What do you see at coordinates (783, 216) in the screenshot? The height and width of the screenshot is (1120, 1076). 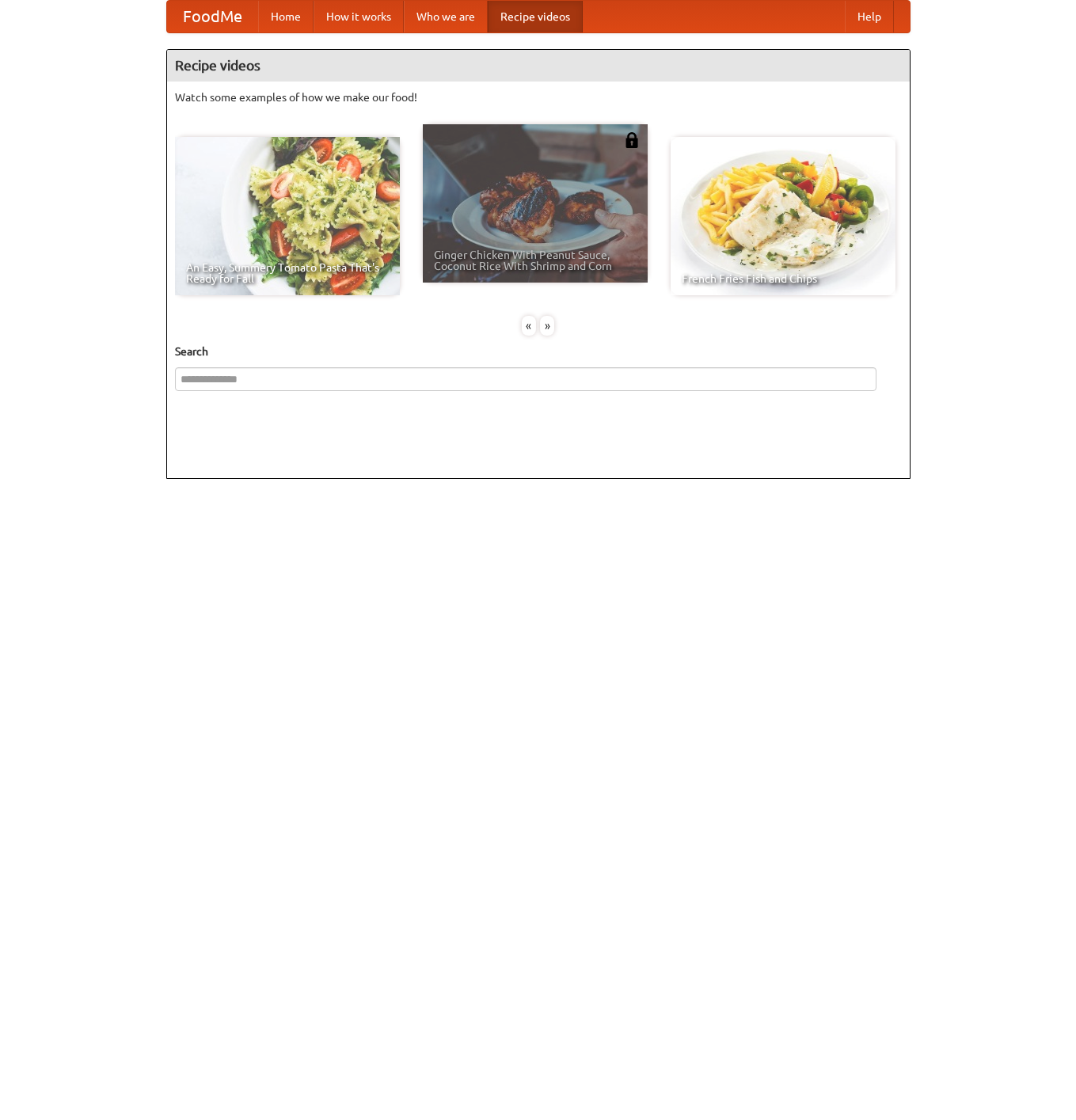 I see `a: French Fries Fish and Chips` at bounding box center [783, 216].